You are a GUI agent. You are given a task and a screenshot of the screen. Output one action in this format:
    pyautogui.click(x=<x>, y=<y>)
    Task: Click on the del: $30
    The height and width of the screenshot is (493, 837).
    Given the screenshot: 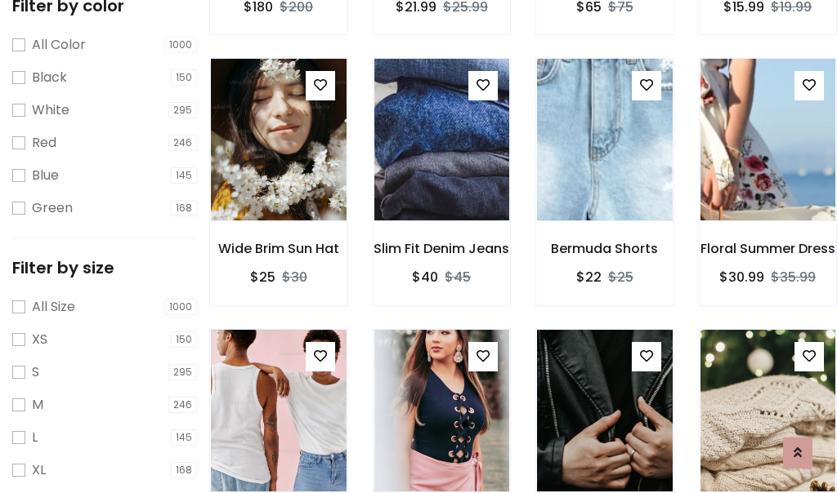 What is the action you would take?
    pyautogui.click(x=294, y=277)
    